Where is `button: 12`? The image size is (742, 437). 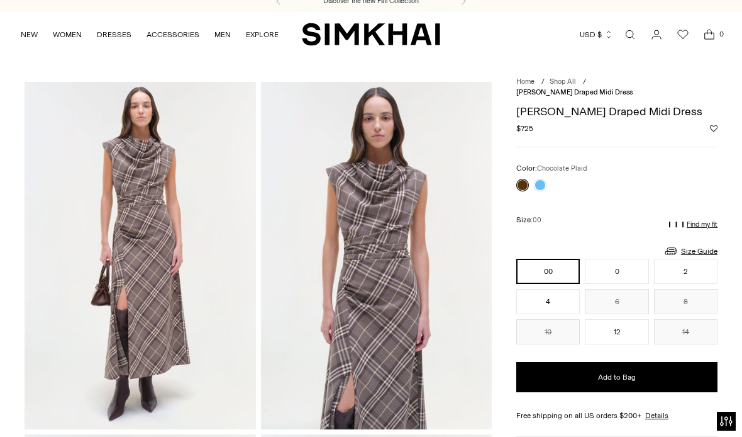
button: 12 is located at coordinates (617, 332).